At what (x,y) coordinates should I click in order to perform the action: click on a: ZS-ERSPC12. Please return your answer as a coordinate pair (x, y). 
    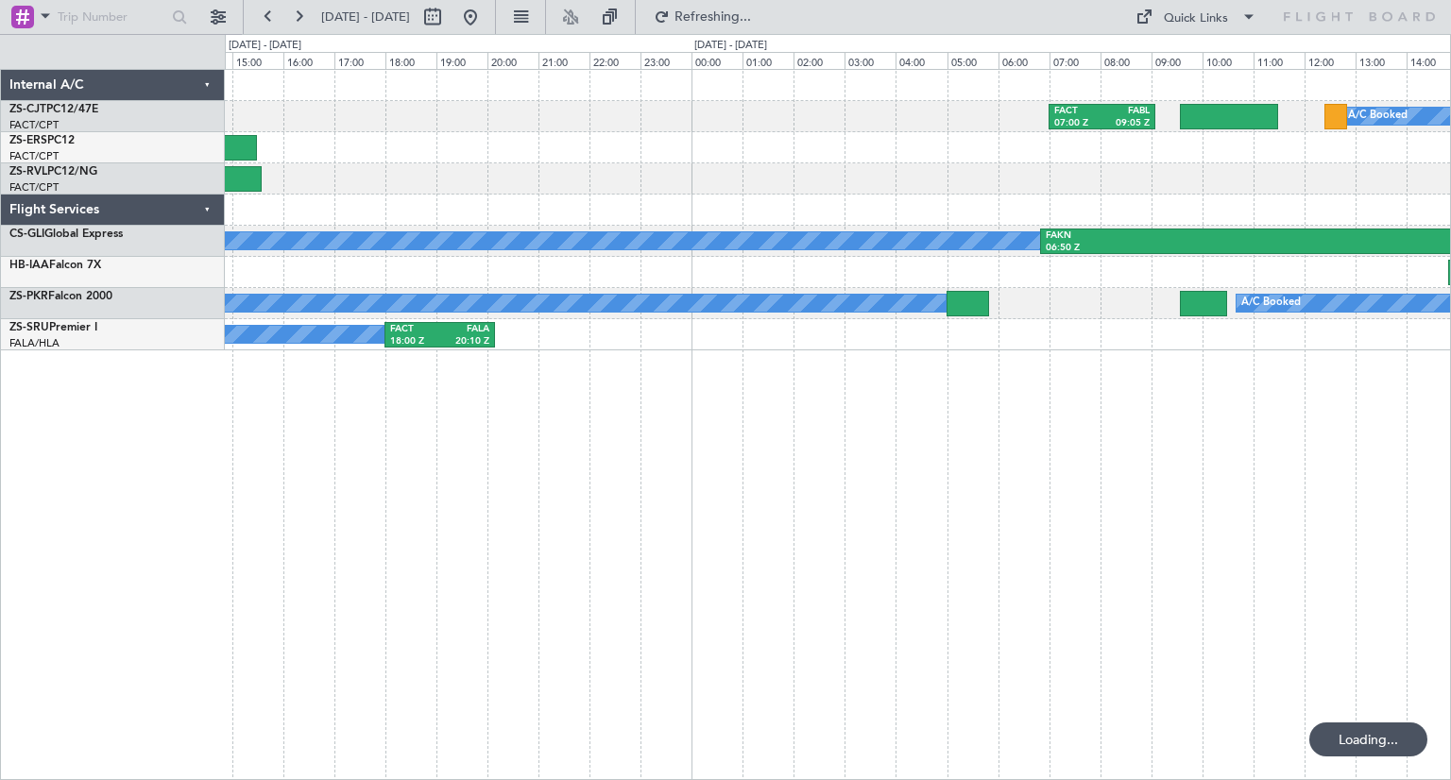
    Looking at the image, I should click on (42, 141).